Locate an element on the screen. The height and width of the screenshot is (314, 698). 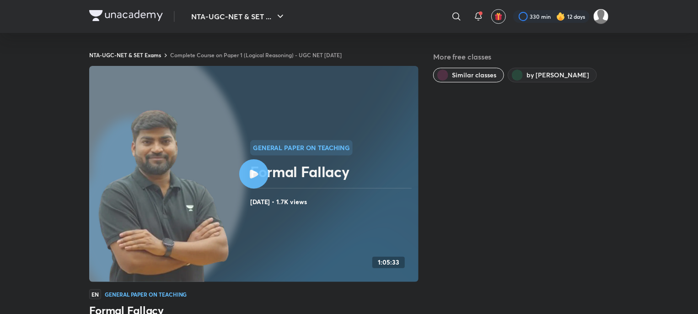
h4: 1:05:33 is located at coordinates (389, 262).